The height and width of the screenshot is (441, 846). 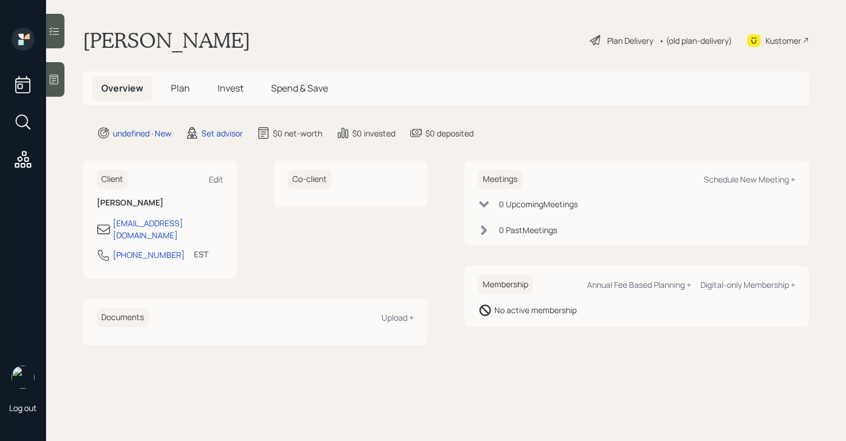 I want to click on div: 0 Upcoming Meeting s, so click(x=538, y=204).